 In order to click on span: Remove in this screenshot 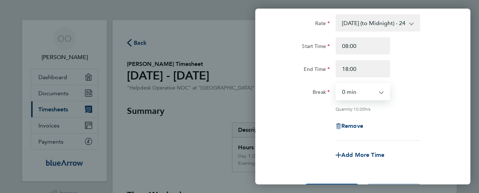, I will do `click(352, 126)`.